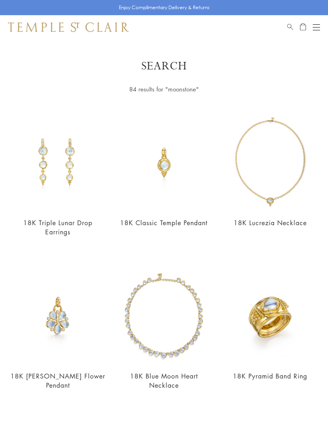 The width and height of the screenshot is (328, 424). What do you see at coordinates (270, 162) in the screenshot?
I see `img: 18K Lucrezia Necklace` at bounding box center [270, 162].